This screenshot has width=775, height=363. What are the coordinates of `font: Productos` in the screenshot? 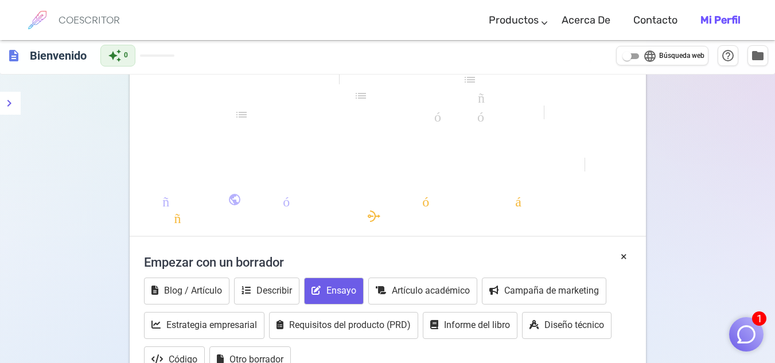 It's located at (513, 20).